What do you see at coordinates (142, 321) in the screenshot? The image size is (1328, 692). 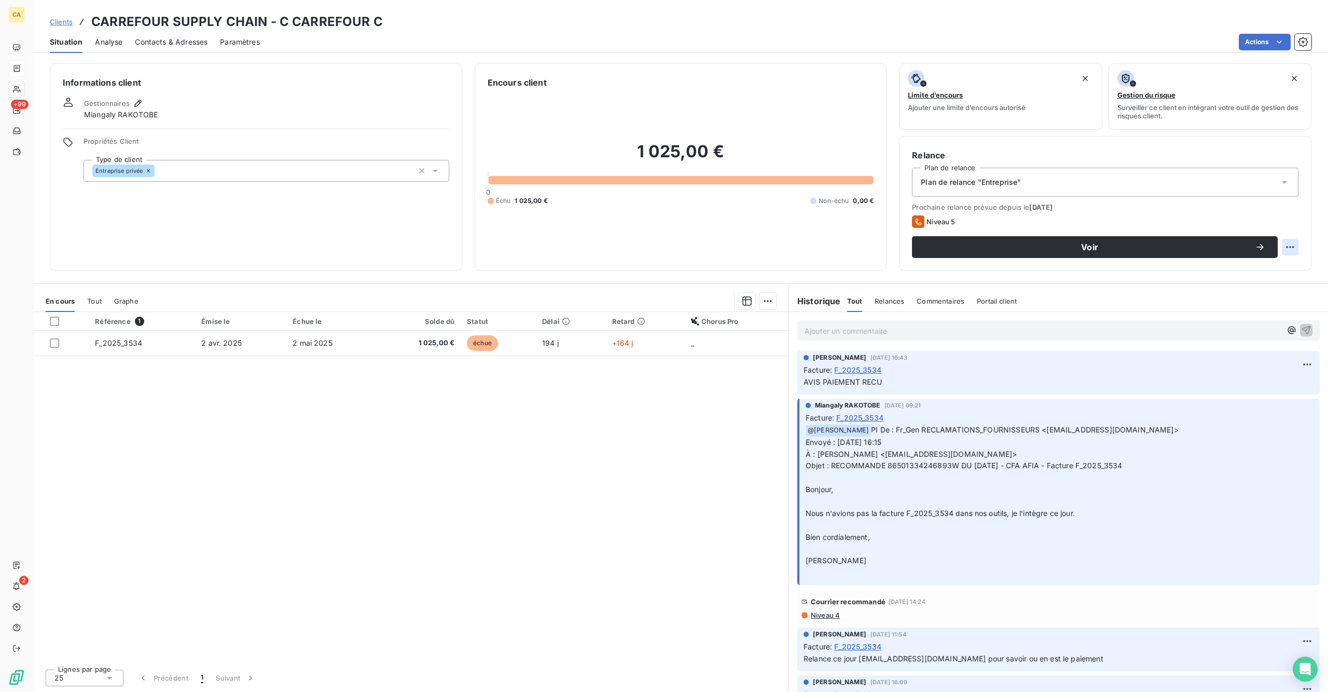 I see `div: Référence` at bounding box center [142, 321].